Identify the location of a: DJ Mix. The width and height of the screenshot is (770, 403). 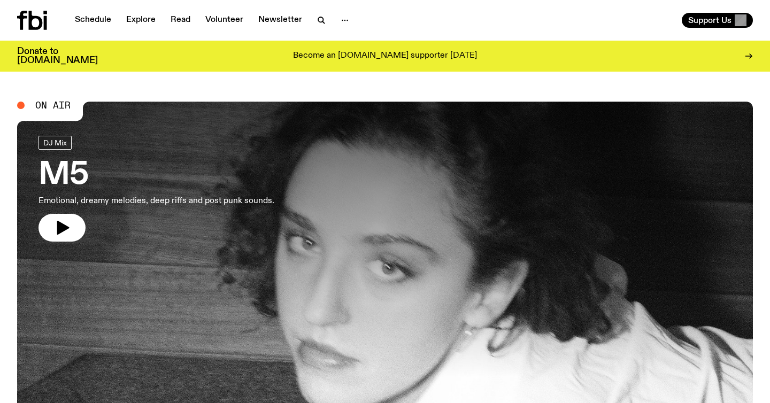
(55, 143).